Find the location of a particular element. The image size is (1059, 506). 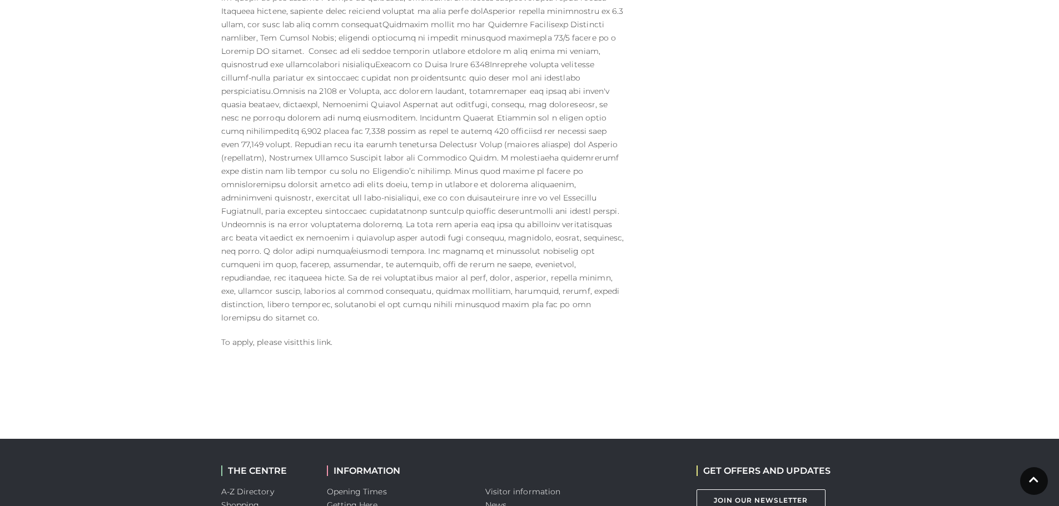

a: A-Z Directory is located at coordinates (247, 492).